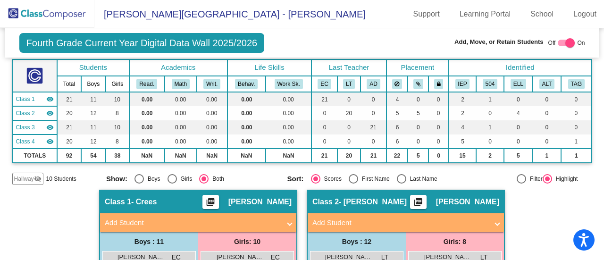  What do you see at coordinates (93, 67) in the screenshot?
I see `th: Students` at bounding box center [93, 67].